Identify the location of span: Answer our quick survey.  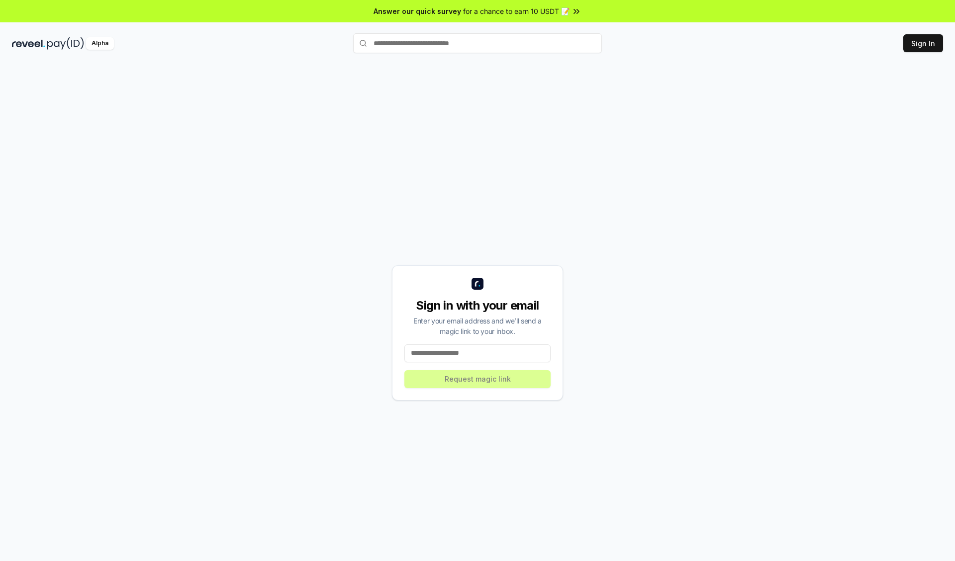
(417, 11).